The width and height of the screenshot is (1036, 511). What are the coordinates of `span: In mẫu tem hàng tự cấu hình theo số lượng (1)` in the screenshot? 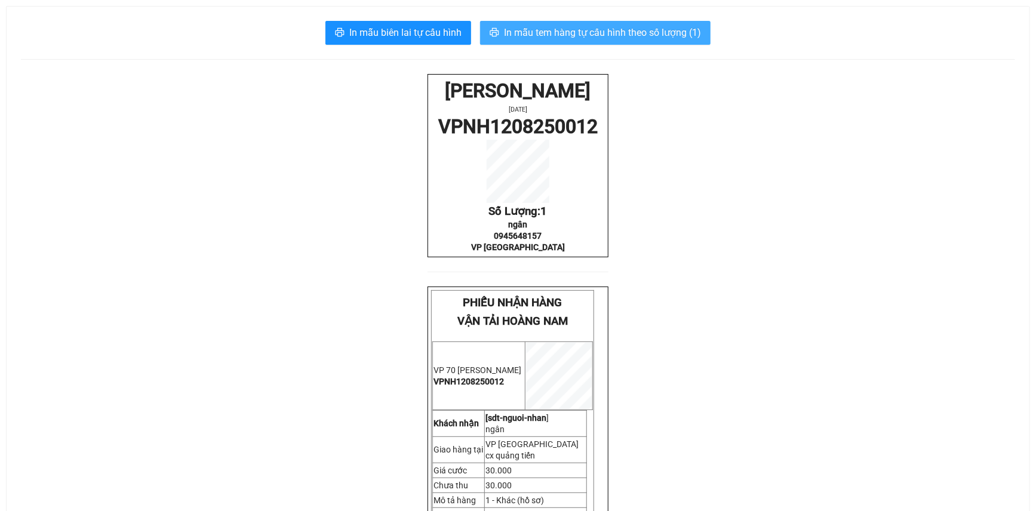 It's located at (603, 32).